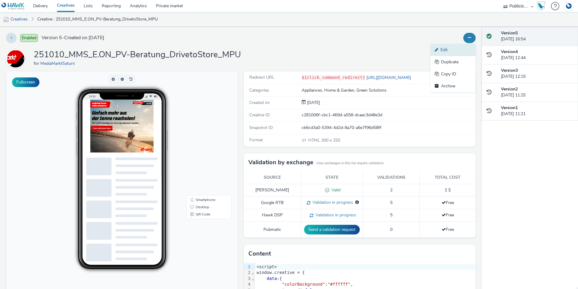 Image resolution: width=578 pixels, height=289 pixels. What do you see at coordinates (261, 127) in the screenshot?
I see `span: Snapshot ID` at bounding box center [261, 127].